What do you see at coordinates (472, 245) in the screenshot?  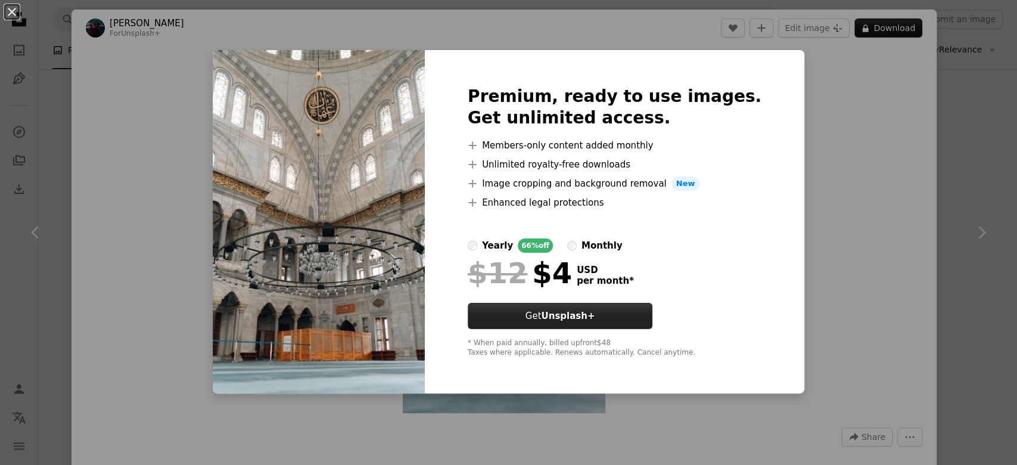 I see `input: yearly66%off` at bounding box center [472, 245].